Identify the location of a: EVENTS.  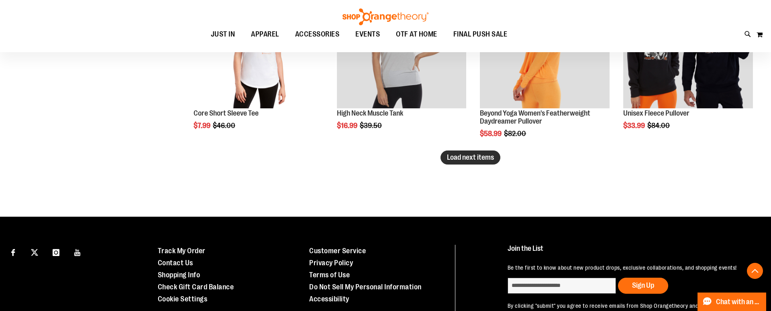
(368, 35).